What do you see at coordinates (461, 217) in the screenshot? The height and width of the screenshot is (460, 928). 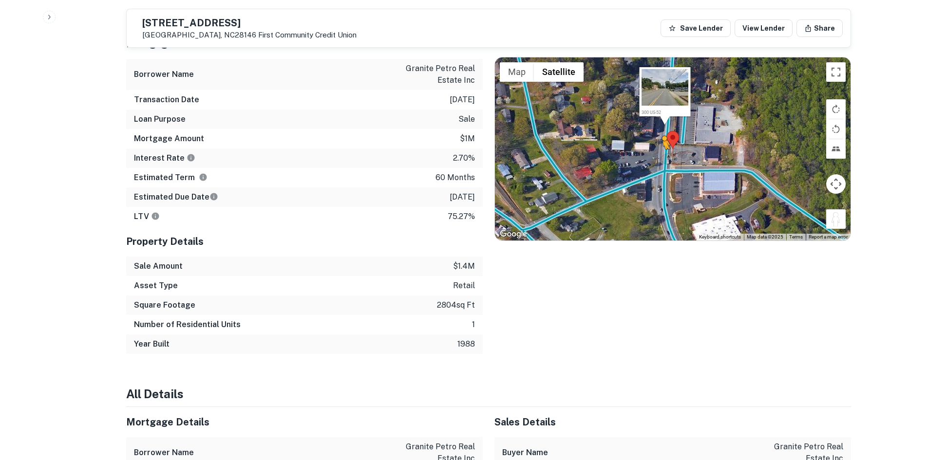 I see `p: 75.27%` at bounding box center [461, 217].